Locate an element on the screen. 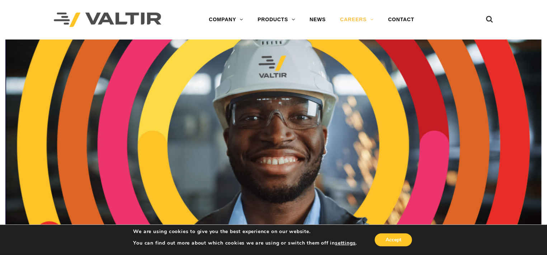 The image size is (547, 255). p: You can find out more about which cookies we are using or switch them off in . is located at coordinates (245, 243).